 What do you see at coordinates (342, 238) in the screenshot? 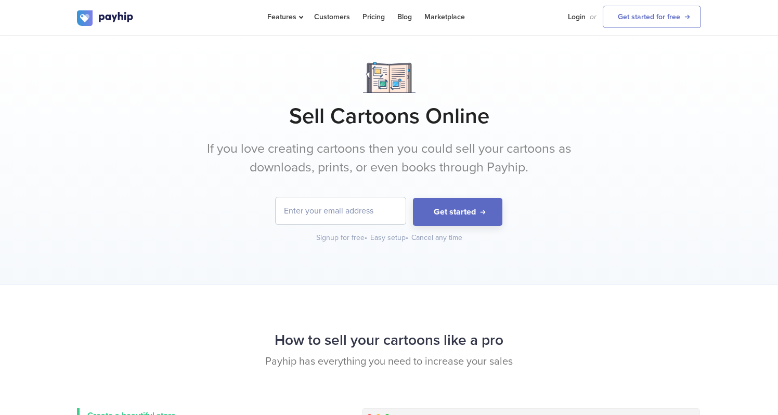
I see `div: Signup for free` at bounding box center [342, 238].